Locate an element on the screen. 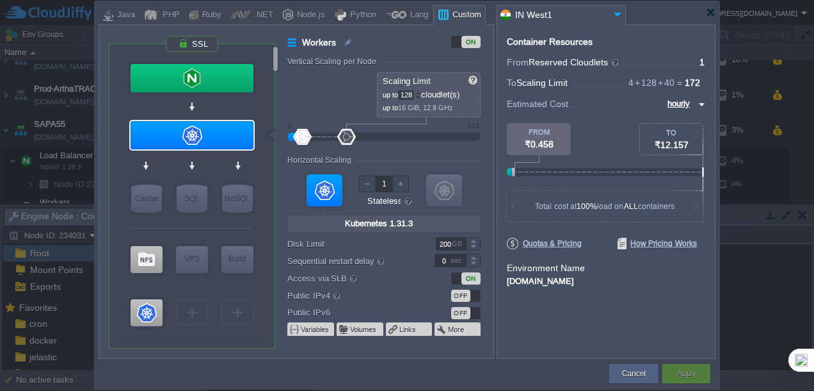 This screenshot has width=814, height=391. div: Vertical Scaling per Node is located at coordinates (334, 61).